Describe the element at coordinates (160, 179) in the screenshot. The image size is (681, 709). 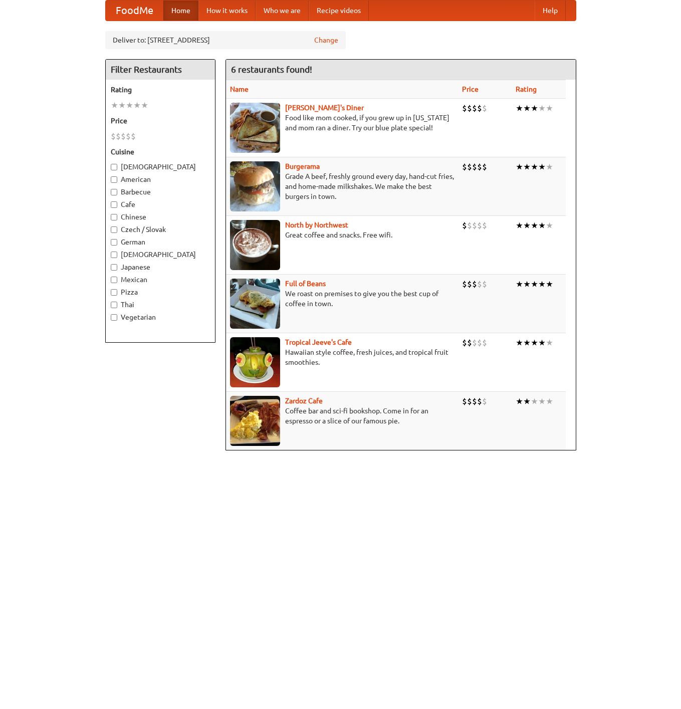
I see `label: American` at that location.